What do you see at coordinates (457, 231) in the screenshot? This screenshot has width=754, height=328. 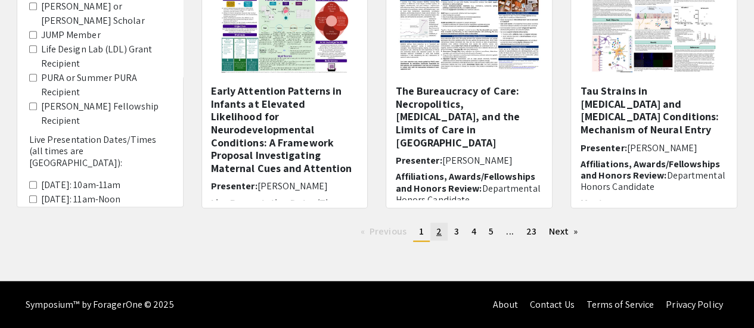 I see `span: 3` at bounding box center [457, 231].